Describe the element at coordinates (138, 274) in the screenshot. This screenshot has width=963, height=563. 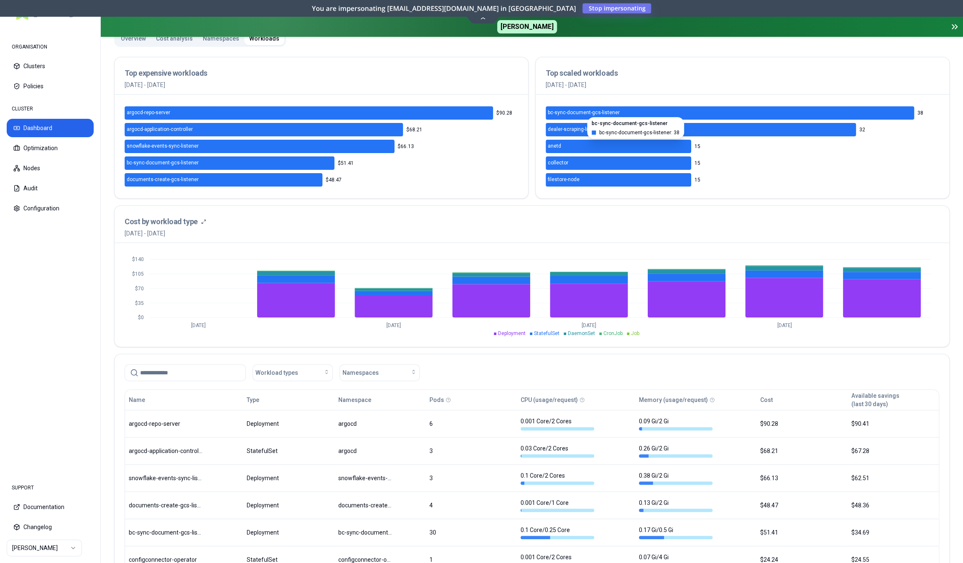
I see `tspan: $105` at that location.